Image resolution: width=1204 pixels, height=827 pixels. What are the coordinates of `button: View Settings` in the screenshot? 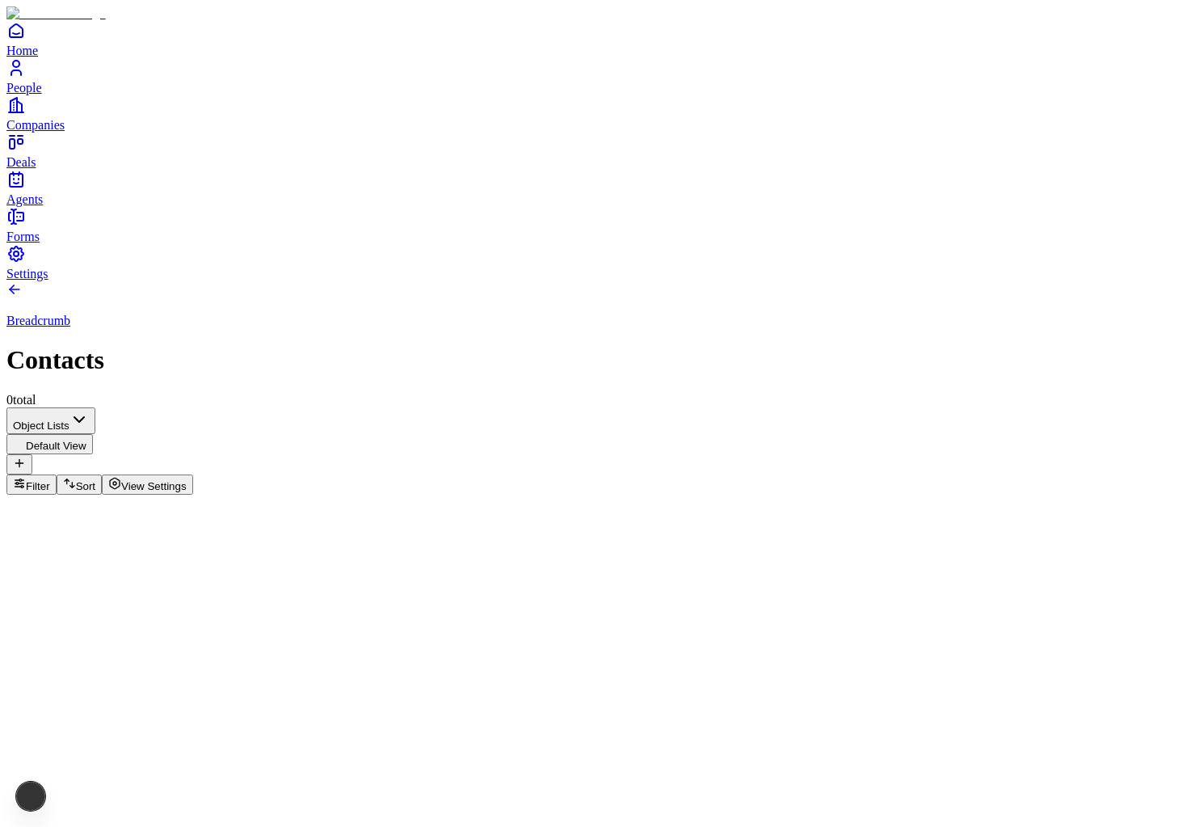 It's located at (147, 484).